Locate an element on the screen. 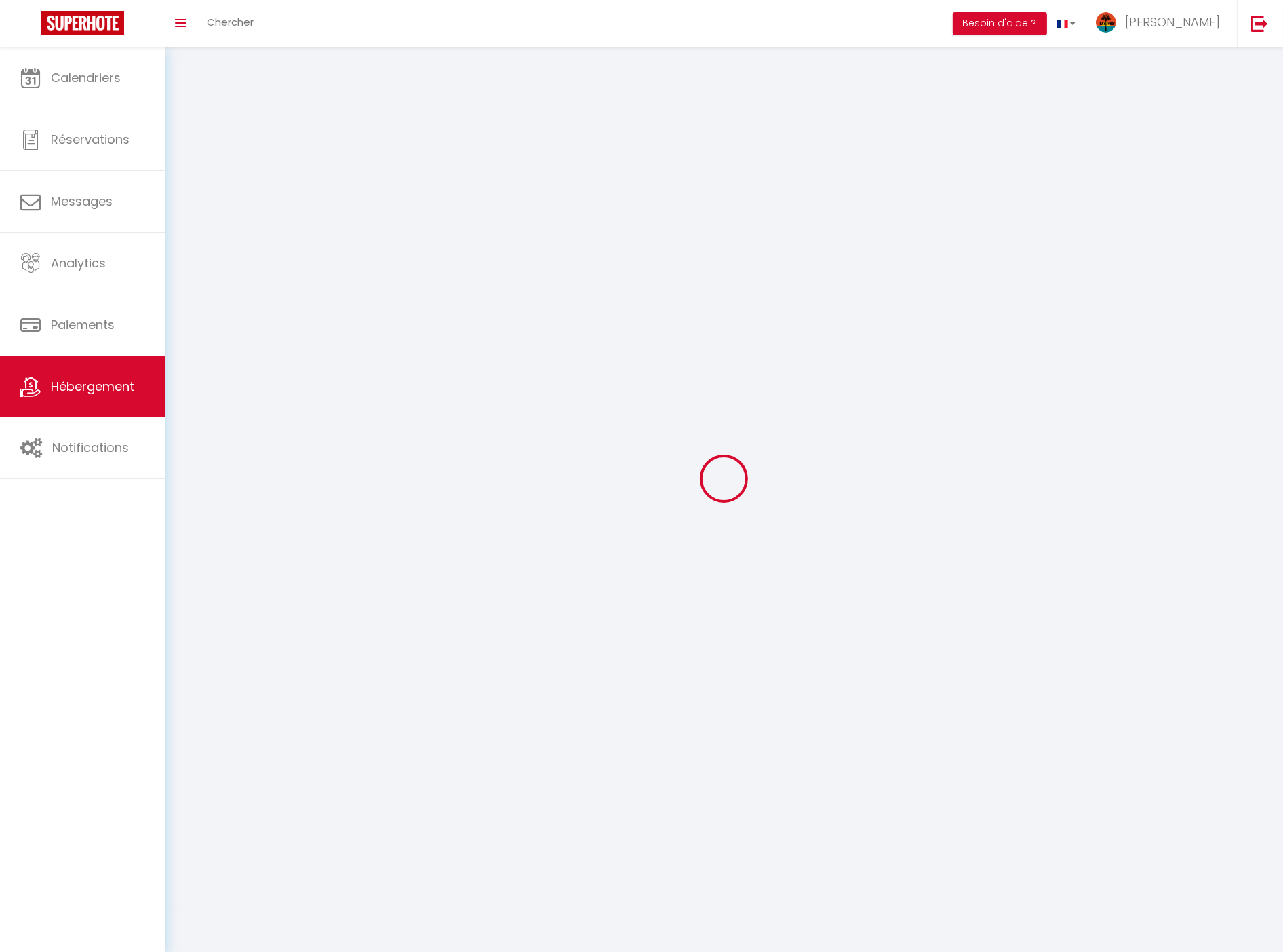  span: Analytics is located at coordinates (78, 263).